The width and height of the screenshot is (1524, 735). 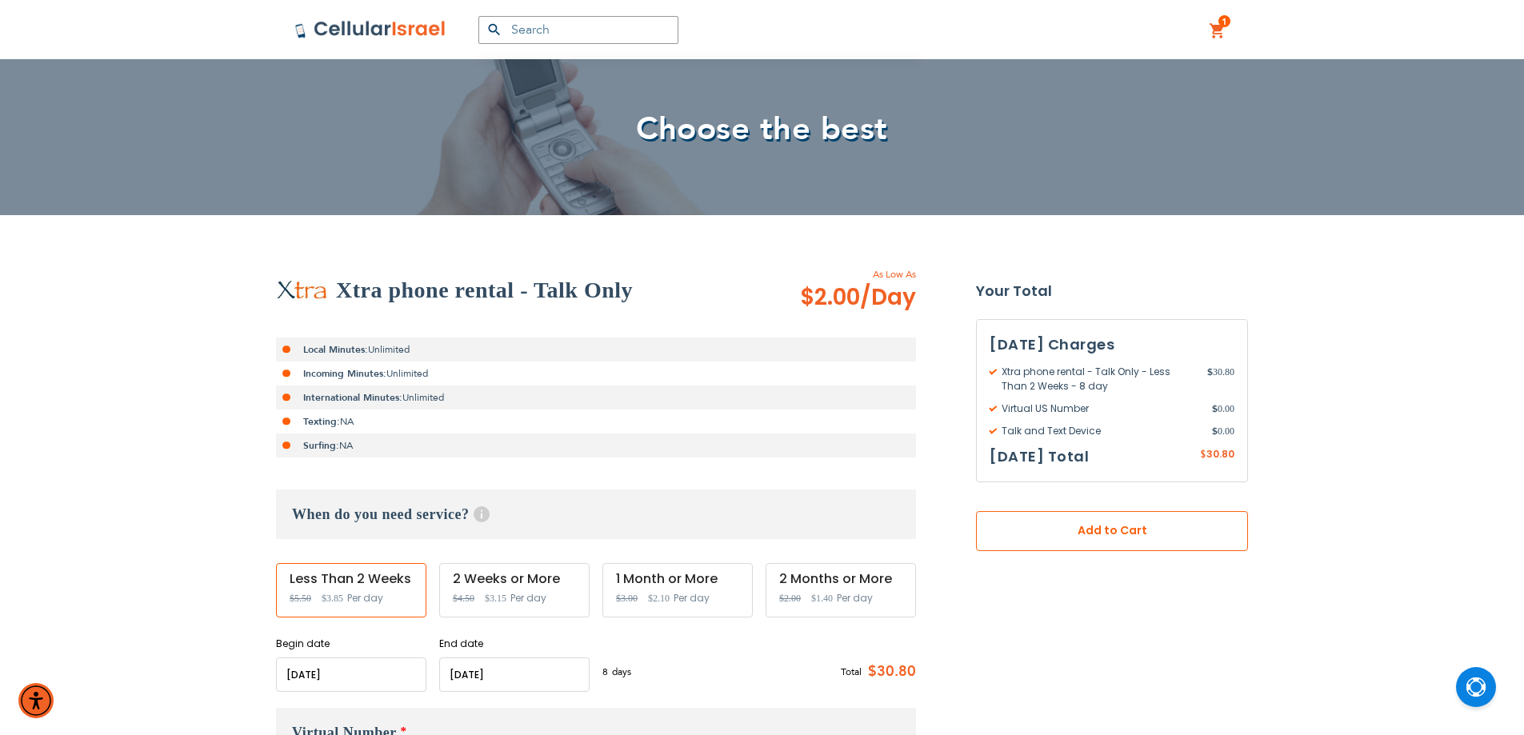 I want to click on span: $30.80, so click(x=889, y=672).